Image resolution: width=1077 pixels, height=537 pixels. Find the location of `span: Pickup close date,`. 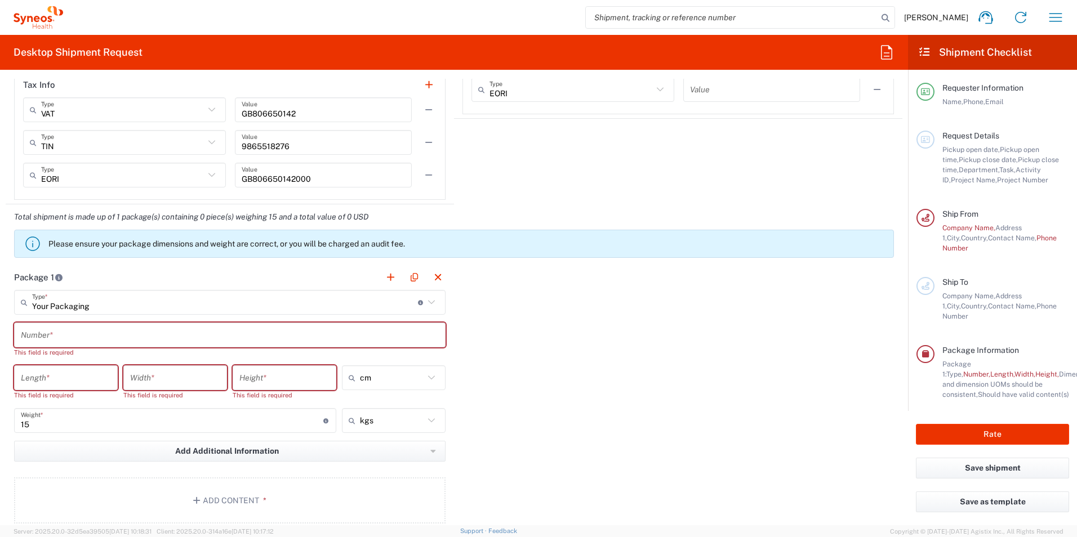

span: Pickup close date, is located at coordinates (988, 159).